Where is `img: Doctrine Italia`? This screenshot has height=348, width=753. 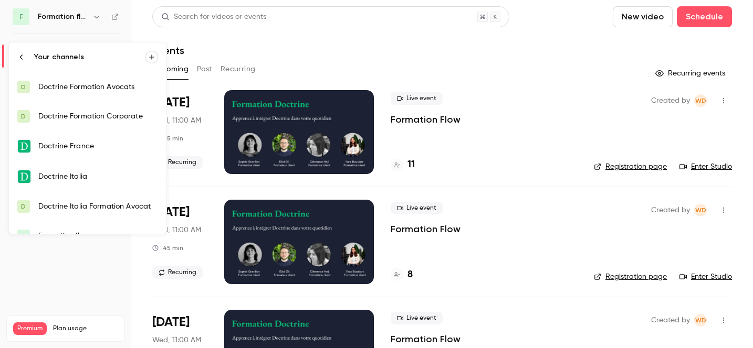
img: Doctrine Italia is located at coordinates (24, 177).